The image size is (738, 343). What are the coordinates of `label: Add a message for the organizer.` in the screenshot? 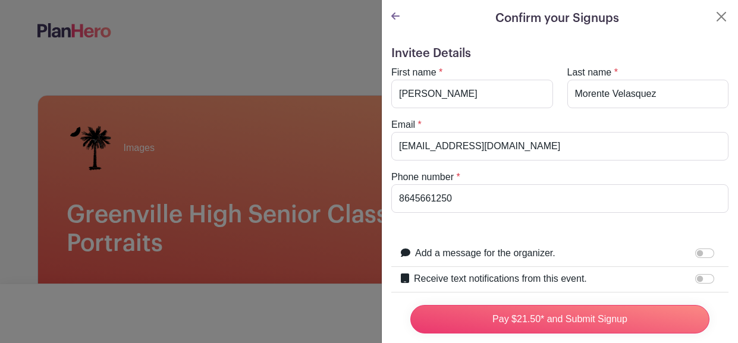 It's located at (485, 253).